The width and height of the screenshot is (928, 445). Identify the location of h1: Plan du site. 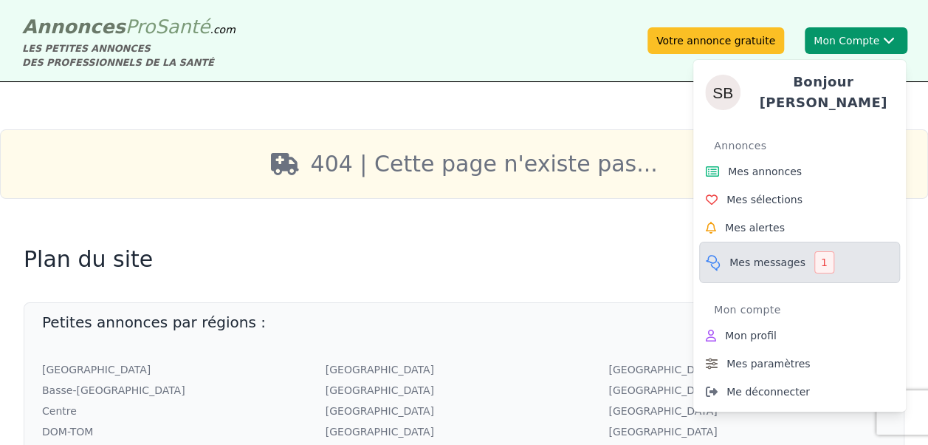
(464, 259).